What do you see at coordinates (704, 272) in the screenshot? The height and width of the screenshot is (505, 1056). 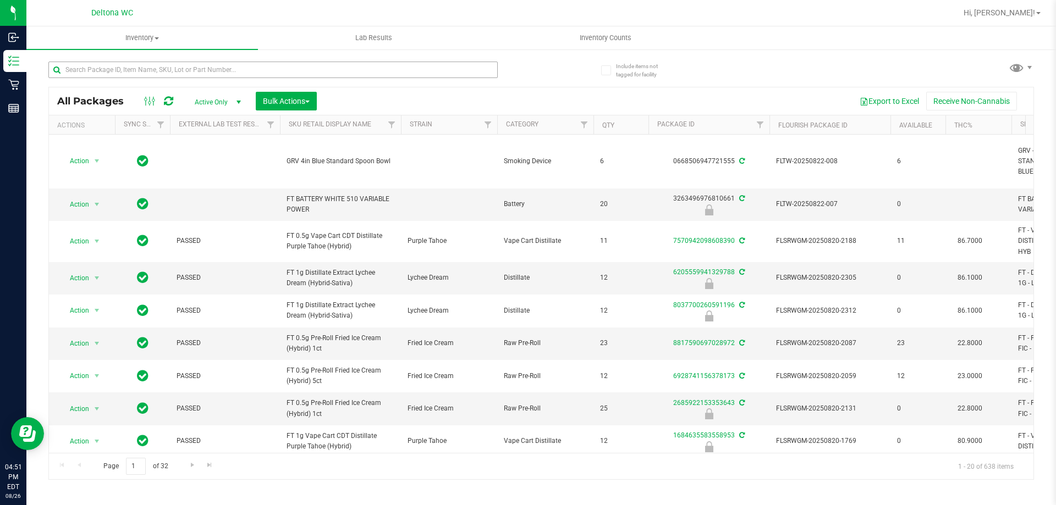 I see `a: 6205559941329788` at bounding box center [704, 272].